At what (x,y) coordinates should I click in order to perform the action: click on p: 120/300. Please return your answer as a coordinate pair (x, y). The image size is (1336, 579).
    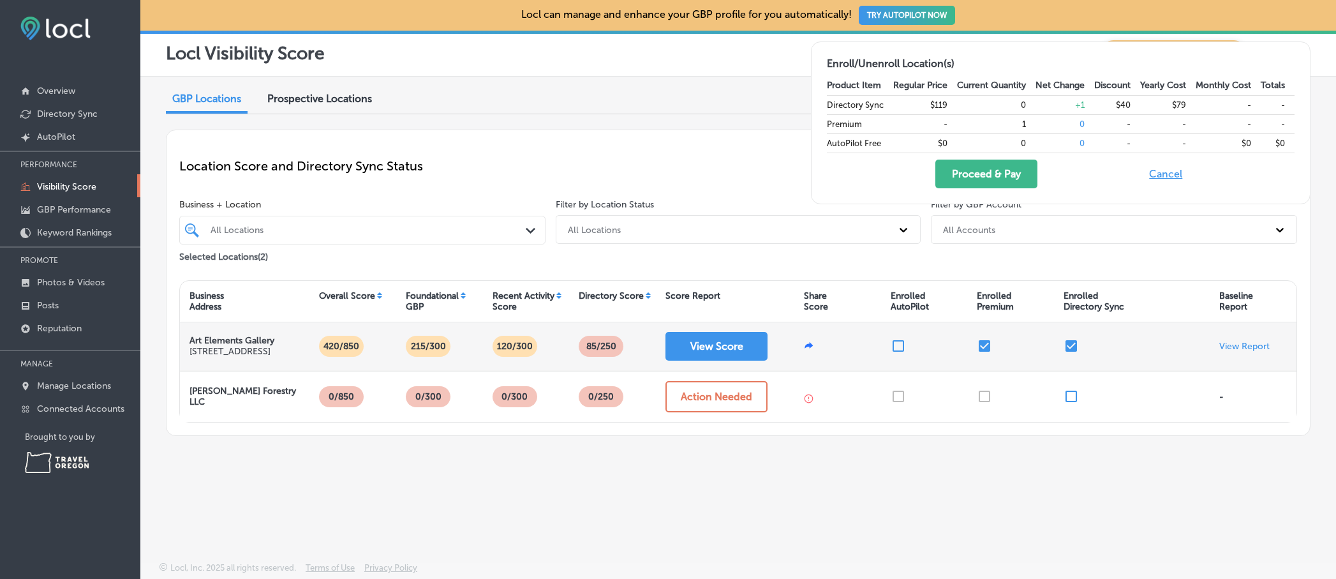
    Looking at the image, I should click on (515, 346).